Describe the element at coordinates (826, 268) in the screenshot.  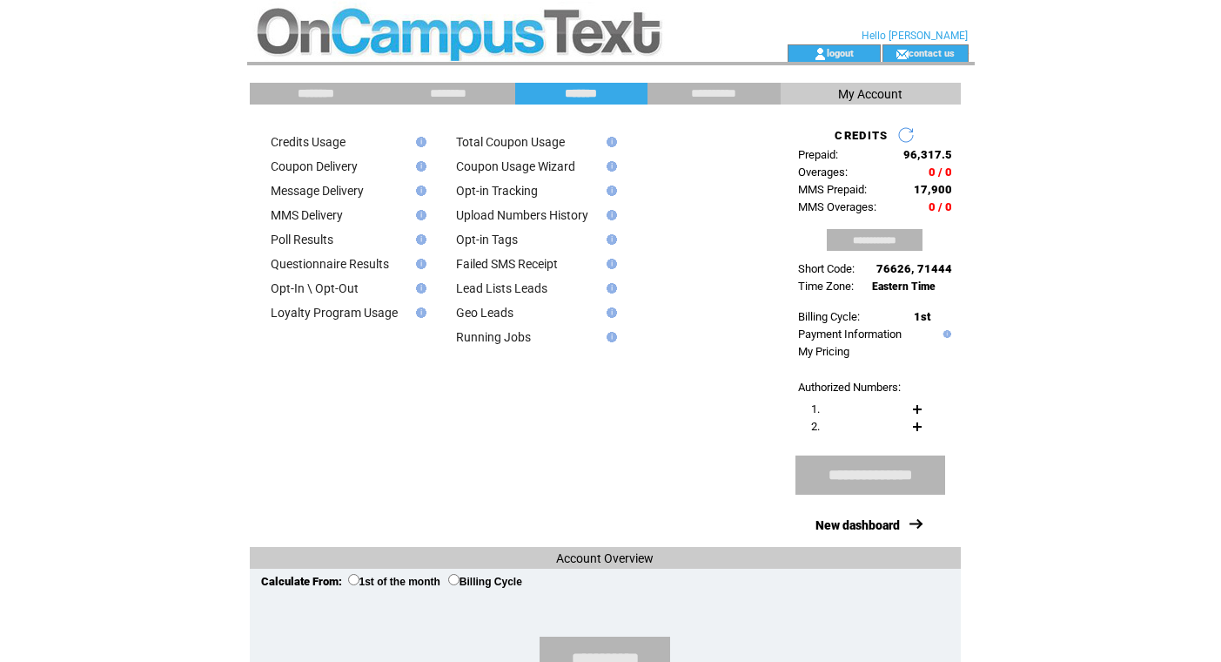
I see `span: Short Code:` at that location.